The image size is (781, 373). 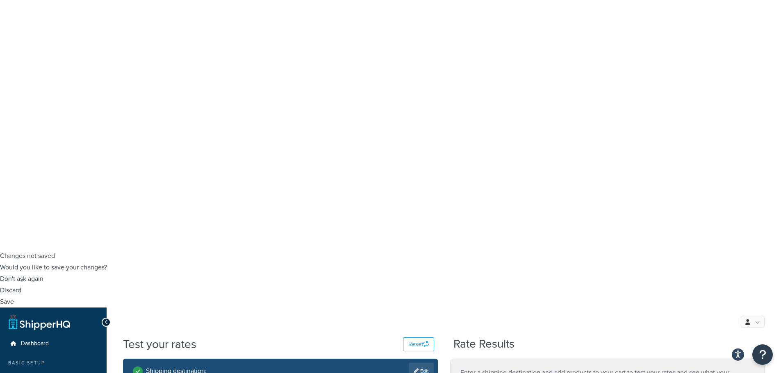 What do you see at coordinates (418, 345) in the screenshot?
I see `button: Reset` at bounding box center [418, 345].